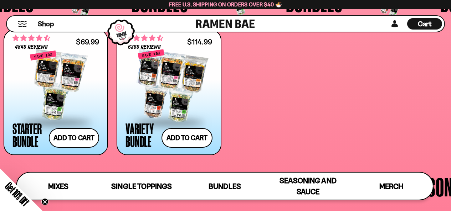  I want to click on a: Cart, so click(425, 24).